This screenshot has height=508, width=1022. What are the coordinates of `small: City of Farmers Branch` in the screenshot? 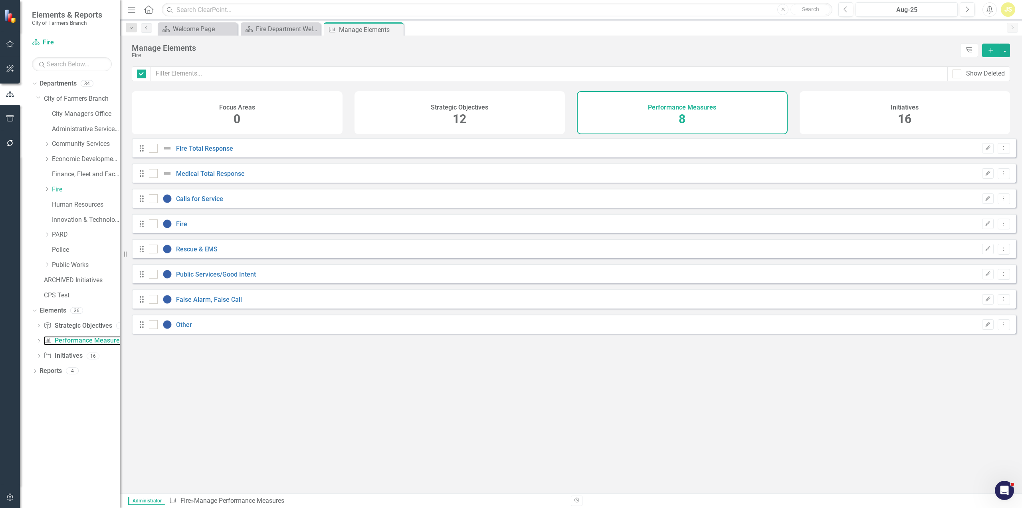 It's located at (67, 23).